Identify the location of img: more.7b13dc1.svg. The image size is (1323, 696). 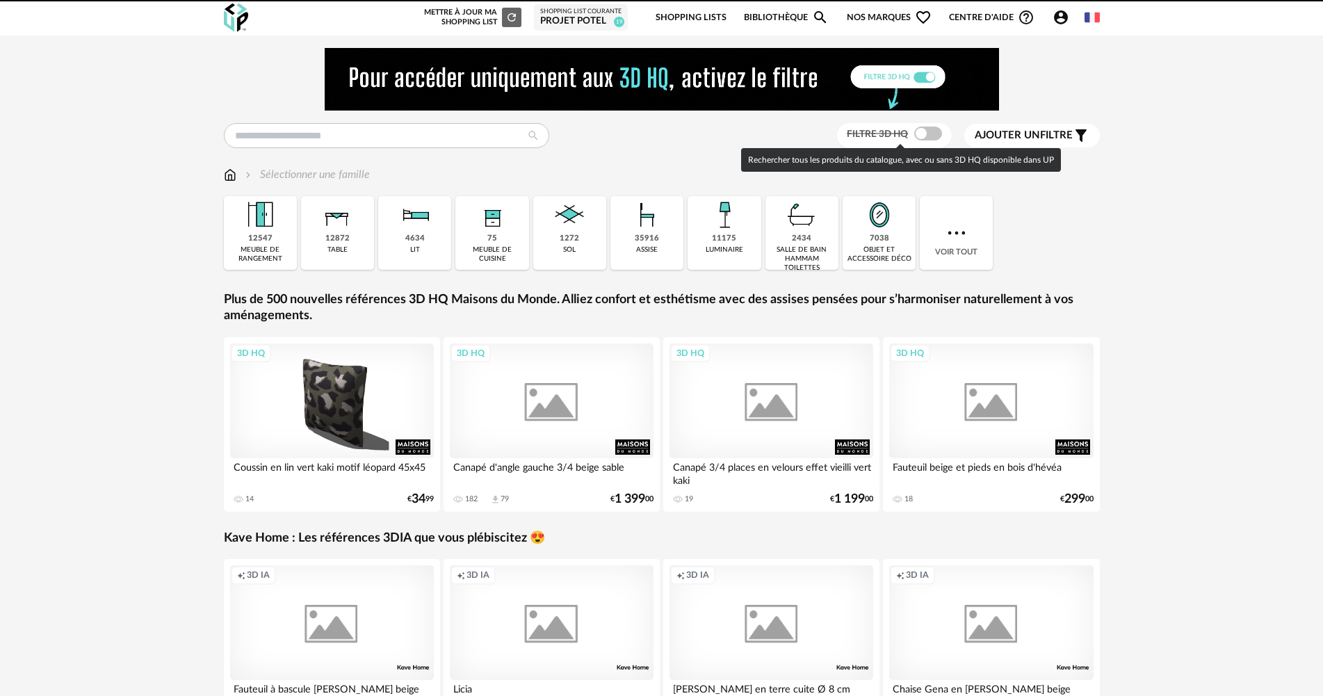
(957, 233).